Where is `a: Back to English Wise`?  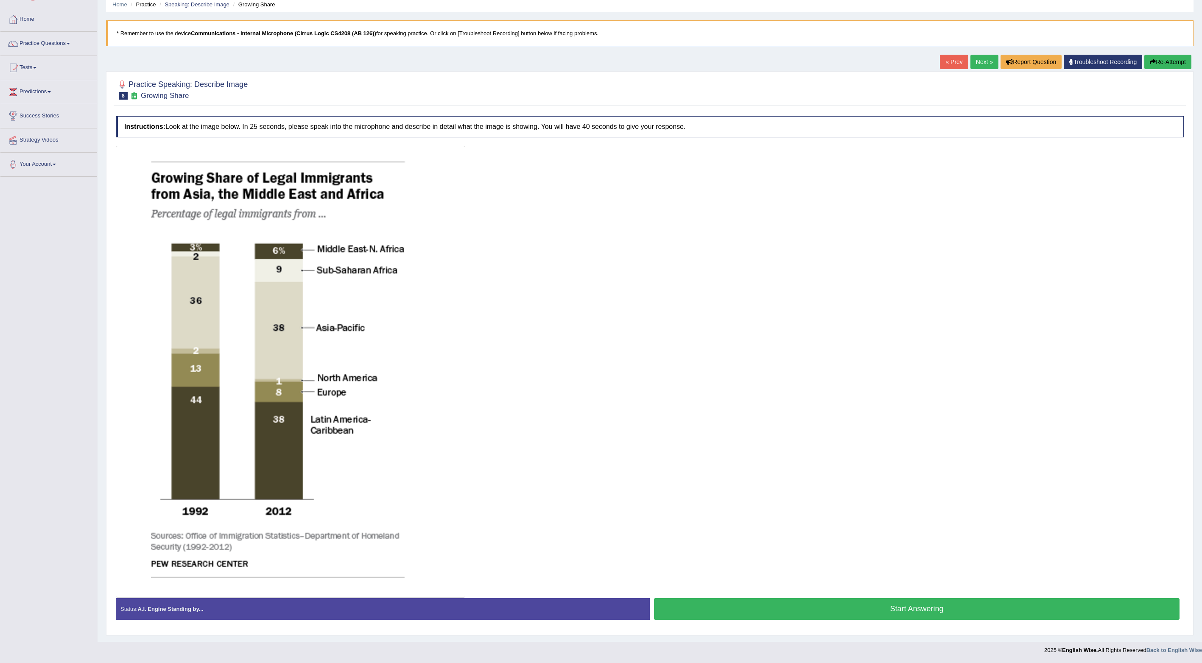 a: Back to English Wise is located at coordinates (1174, 650).